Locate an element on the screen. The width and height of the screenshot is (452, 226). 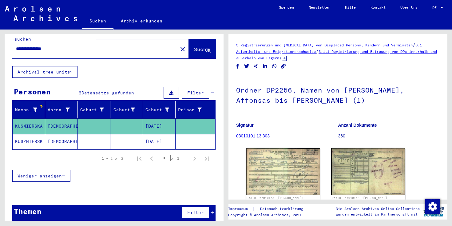
p: 360 is located at coordinates (389, 136).